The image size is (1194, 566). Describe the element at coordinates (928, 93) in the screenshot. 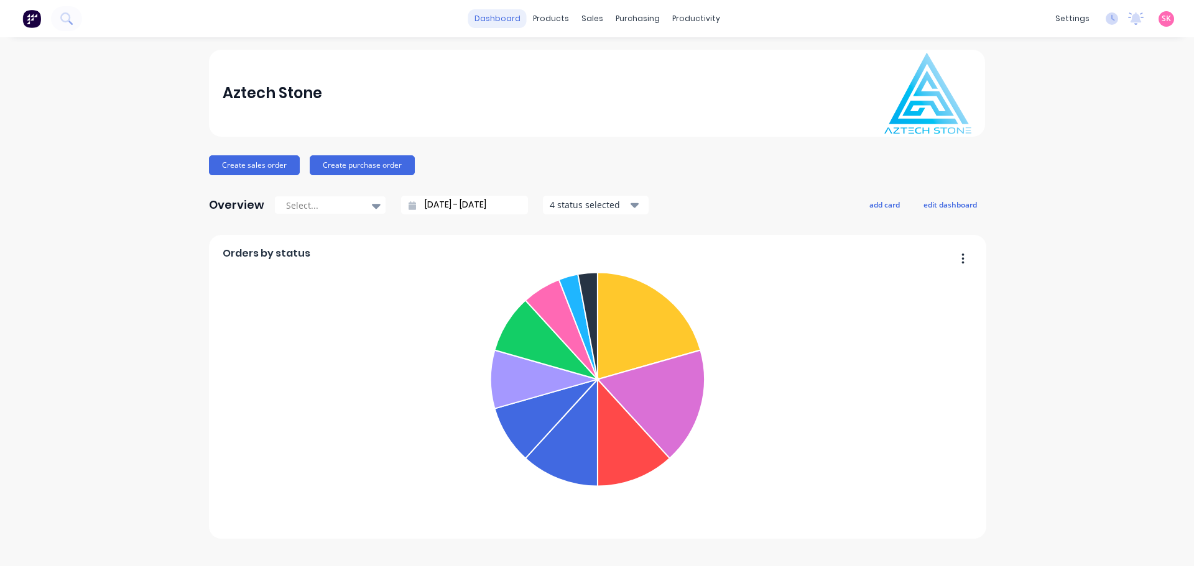

I see `img: Aztech Stone` at that location.